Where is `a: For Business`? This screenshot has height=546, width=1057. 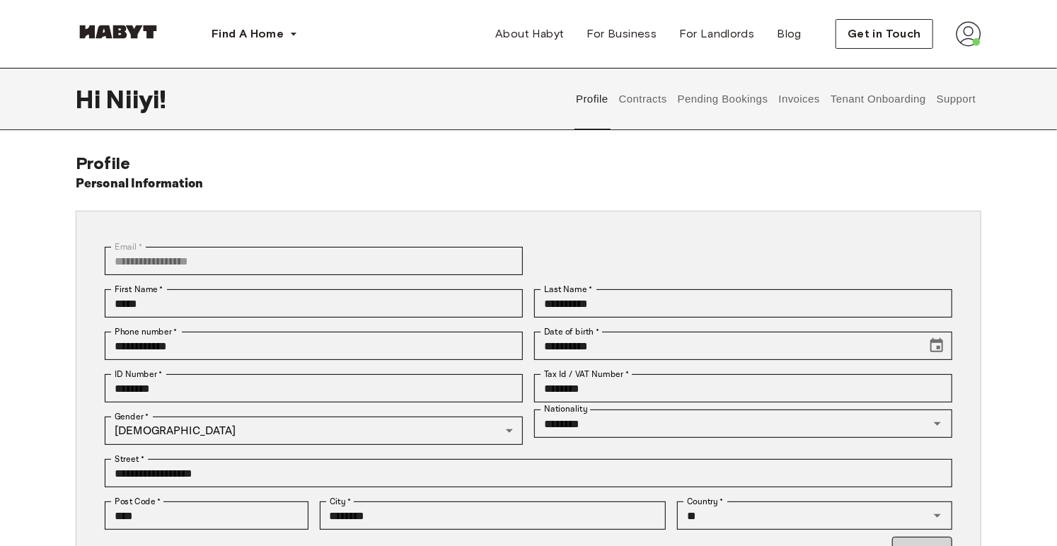 a: For Business is located at coordinates (622, 34).